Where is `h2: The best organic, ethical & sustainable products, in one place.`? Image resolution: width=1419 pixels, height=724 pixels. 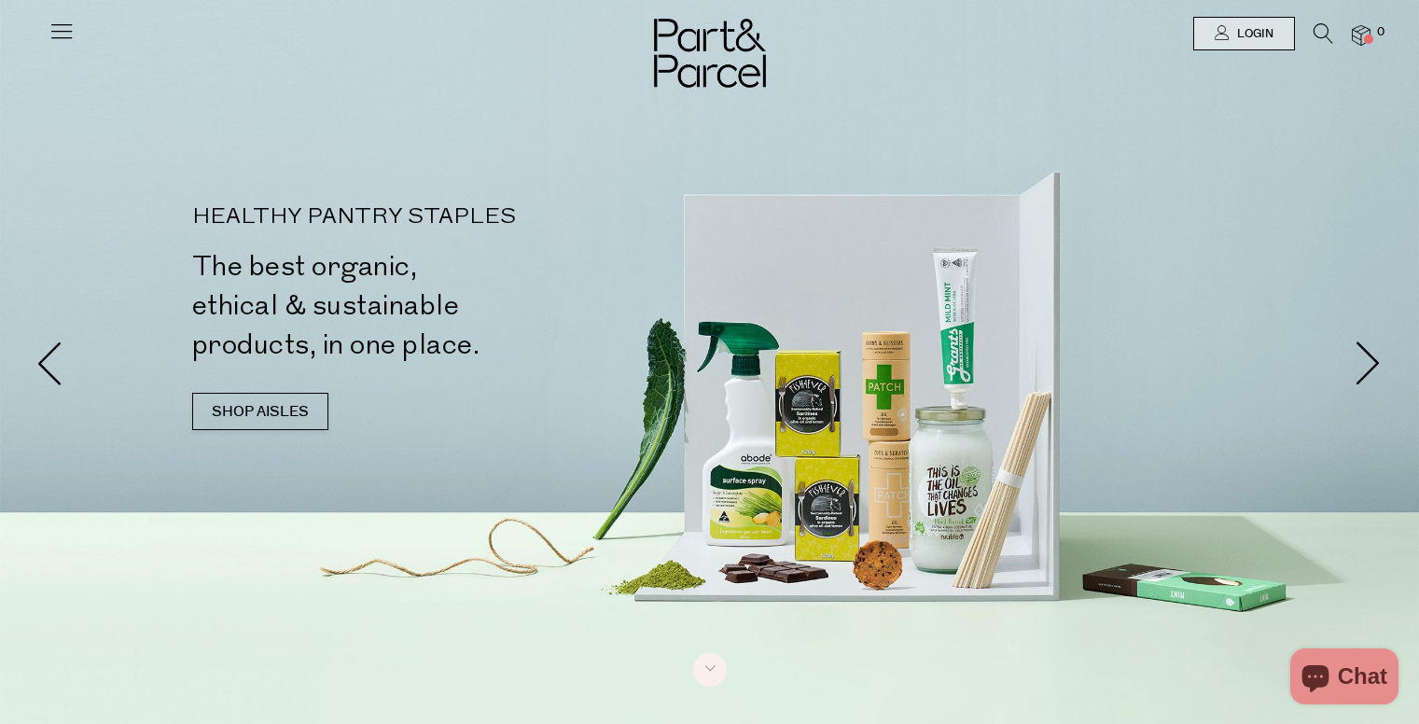
h2: The best organic, ethical & sustainable products, in one place. is located at coordinates (454, 306).